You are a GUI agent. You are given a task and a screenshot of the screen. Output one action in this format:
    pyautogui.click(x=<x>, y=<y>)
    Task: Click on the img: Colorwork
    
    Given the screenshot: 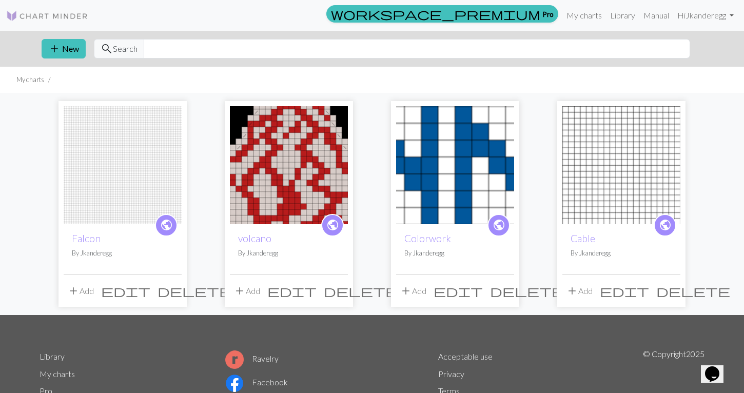 What is the action you would take?
    pyautogui.click(x=455, y=165)
    